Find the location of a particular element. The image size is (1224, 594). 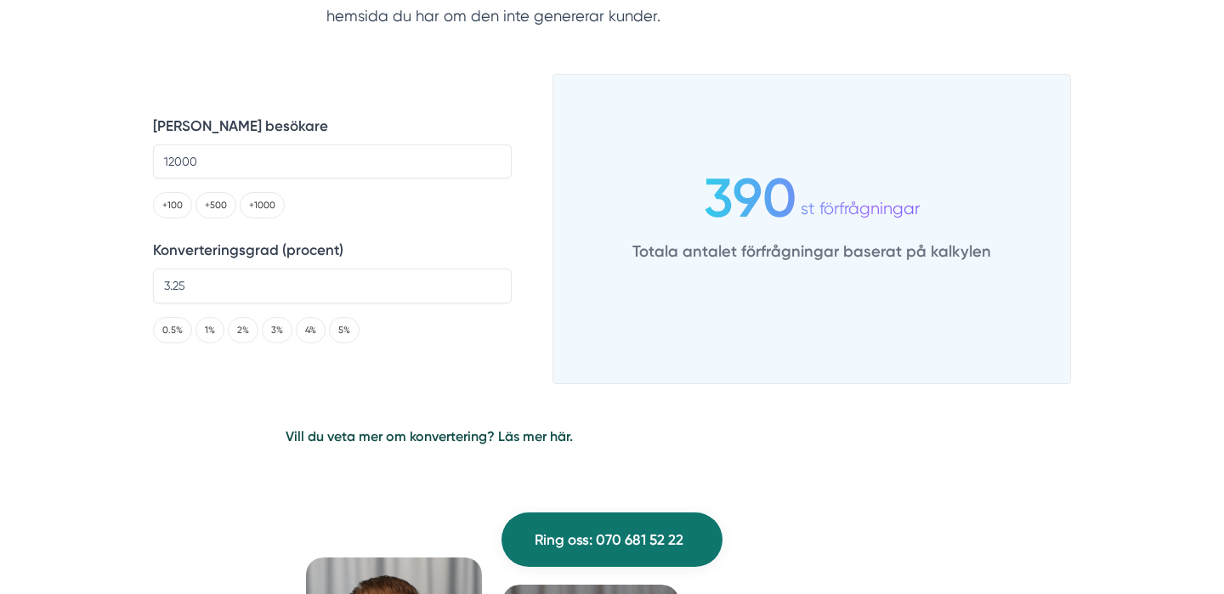

button: 5% is located at coordinates (344, 330).